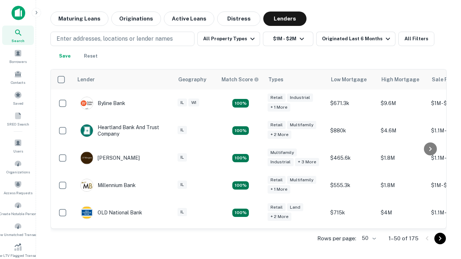 This screenshot has width=461, height=259. Describe the element at coordinates (18, 82) in the screenshot. I see `span: Contacts` at that location.